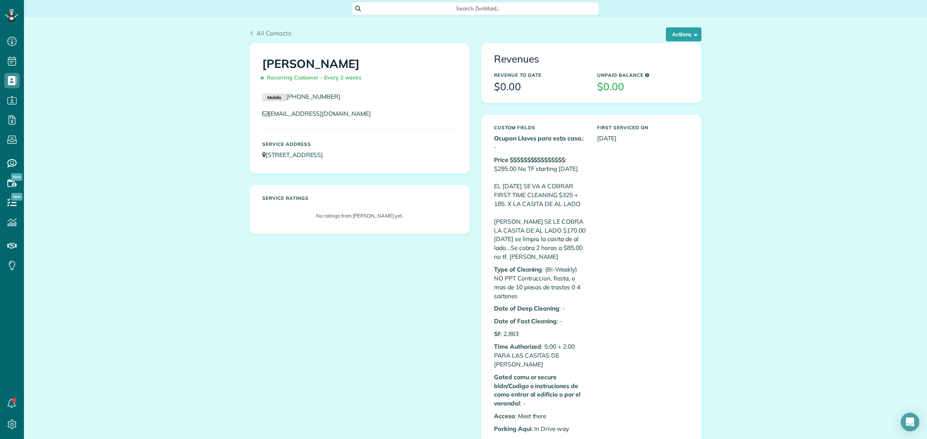 This screenshot has width=927, height=439. What do you see at coordinates (512, 429) in the screenshot?
I see `b: Parking Aqui` at bounding box center [512, 429].